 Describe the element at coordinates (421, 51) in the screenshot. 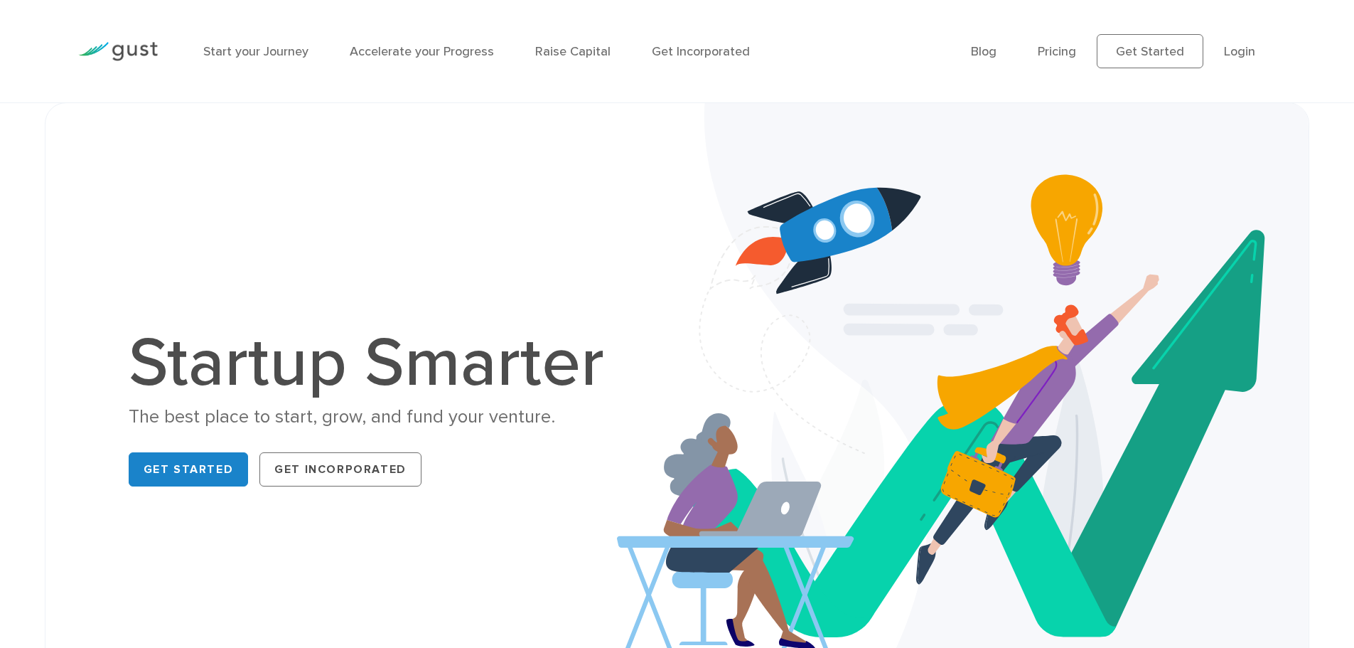

I see `a: Accelerate your Progress` at that location.